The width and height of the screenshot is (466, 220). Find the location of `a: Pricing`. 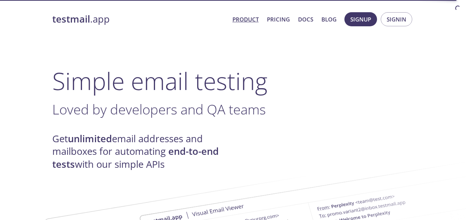

a: Pricing is located at coordinates (279, 19).